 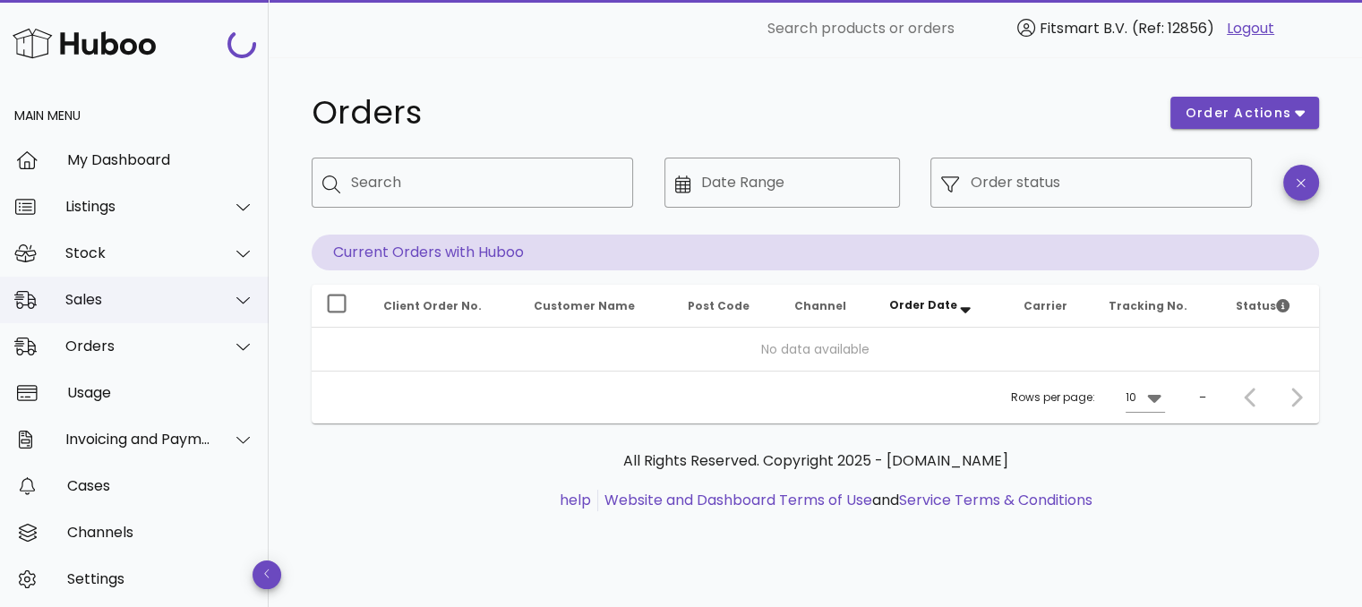 What do you see at coordinates (725, 306) in the screenshot?
I see `th: Post Code` at bounding box center [725, 306].